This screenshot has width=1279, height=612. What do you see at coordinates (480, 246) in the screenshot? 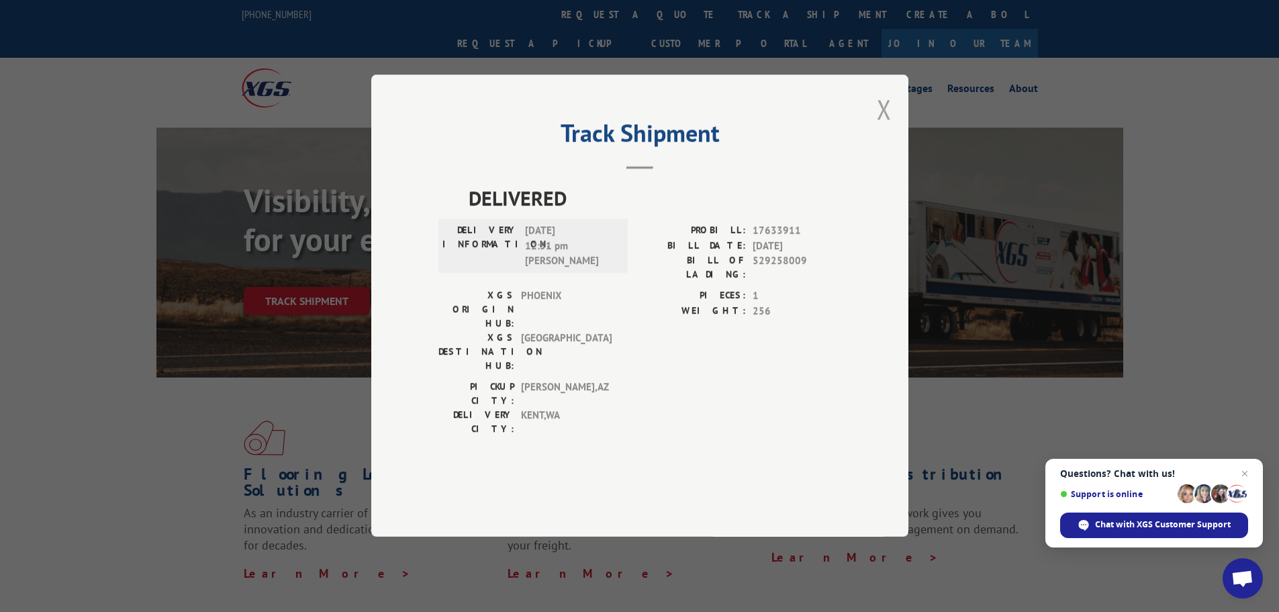
I see `label: DELIVERY INFORMATION:` at bounding box center [480, 246].